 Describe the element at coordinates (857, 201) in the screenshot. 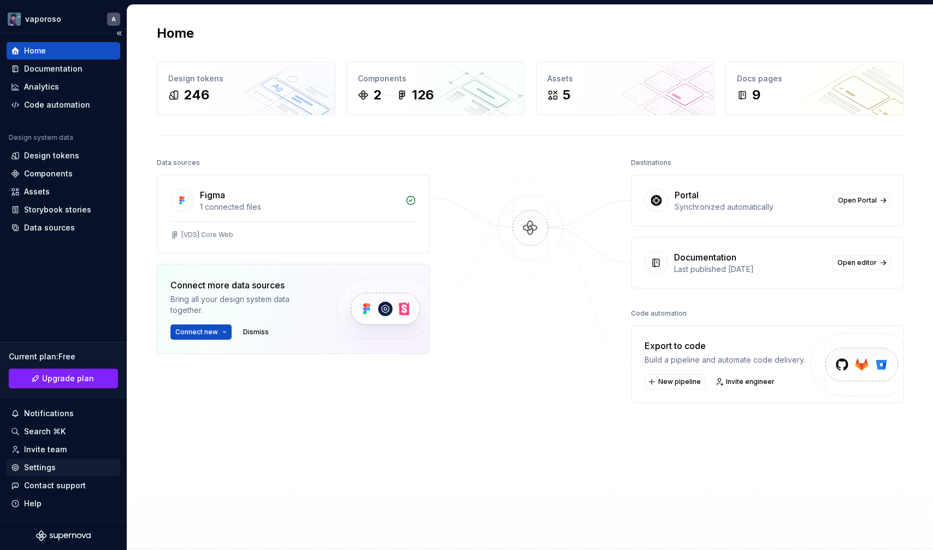

I see `span: Open Portal` at that location.